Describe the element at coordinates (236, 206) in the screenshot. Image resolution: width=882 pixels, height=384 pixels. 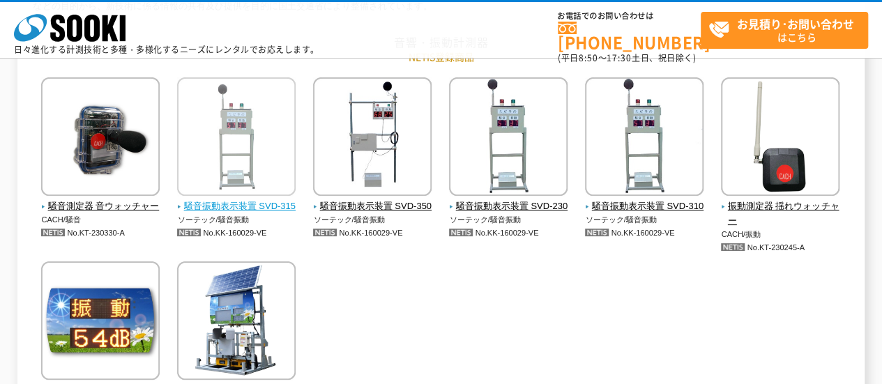
I see `span: 騒音振動表示装置 SVD-315` at that location.